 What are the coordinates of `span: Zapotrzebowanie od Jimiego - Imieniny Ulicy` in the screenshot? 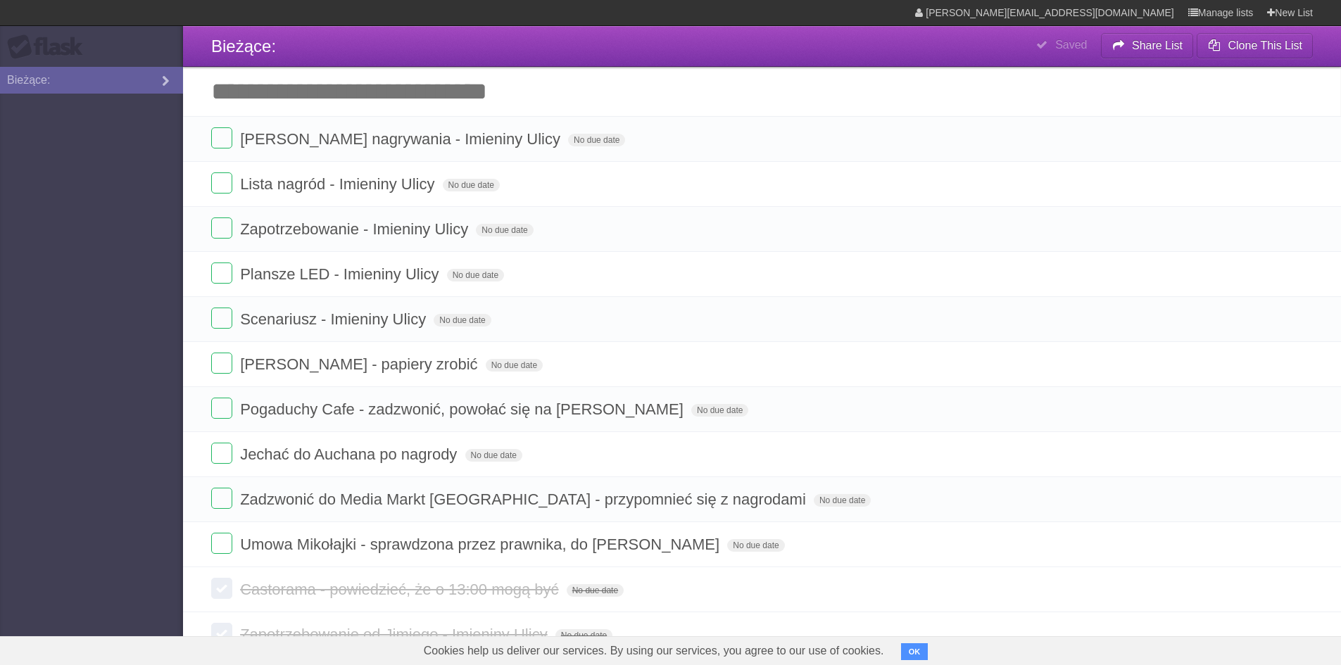 It's located at (396, 634).